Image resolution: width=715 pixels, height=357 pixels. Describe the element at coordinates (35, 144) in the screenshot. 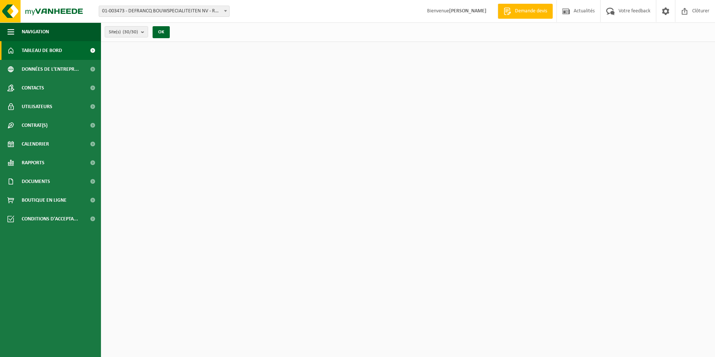

I see `span: Calendrier` at that location.